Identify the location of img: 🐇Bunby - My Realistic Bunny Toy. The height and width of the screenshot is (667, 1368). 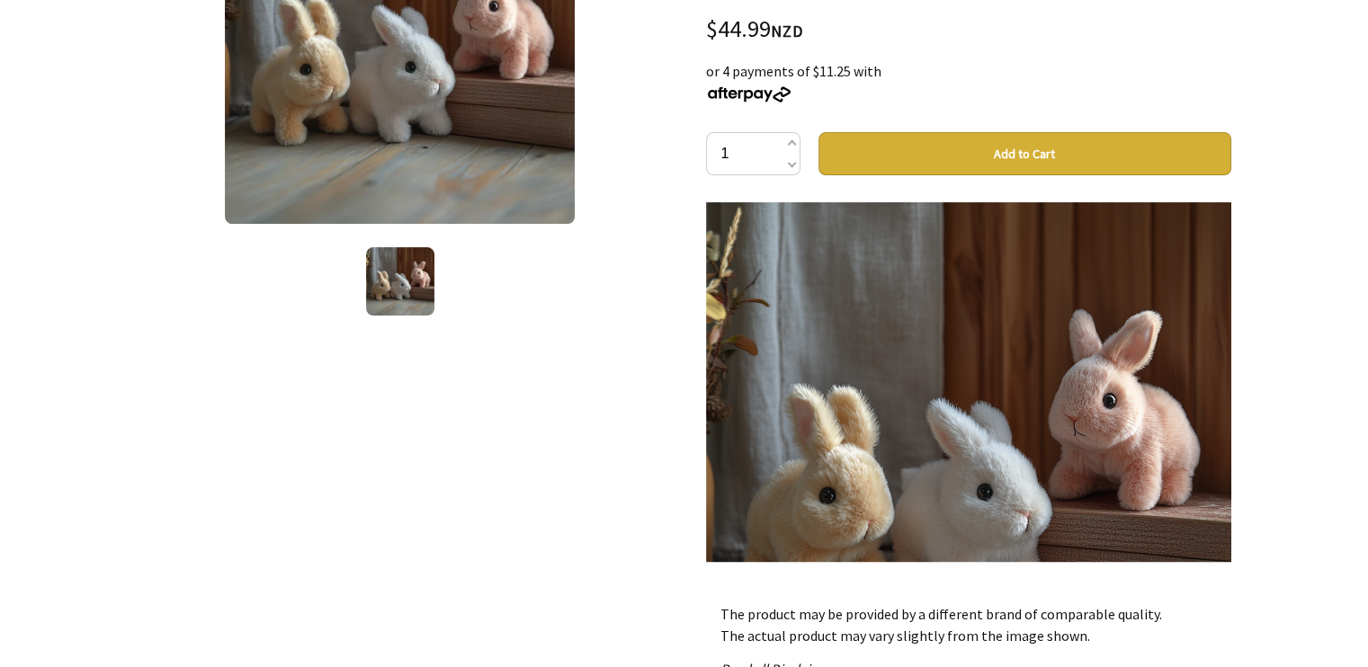
(400, 282).